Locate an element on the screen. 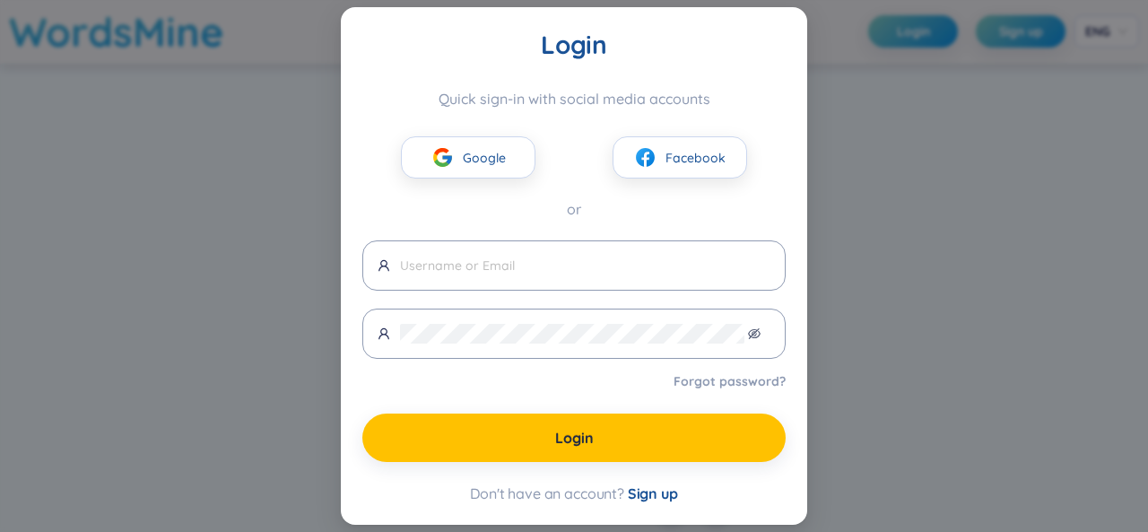 The width and height of the screenshot is (1148, 532). div: Don't have an account? is located at coordinates (574, 493).